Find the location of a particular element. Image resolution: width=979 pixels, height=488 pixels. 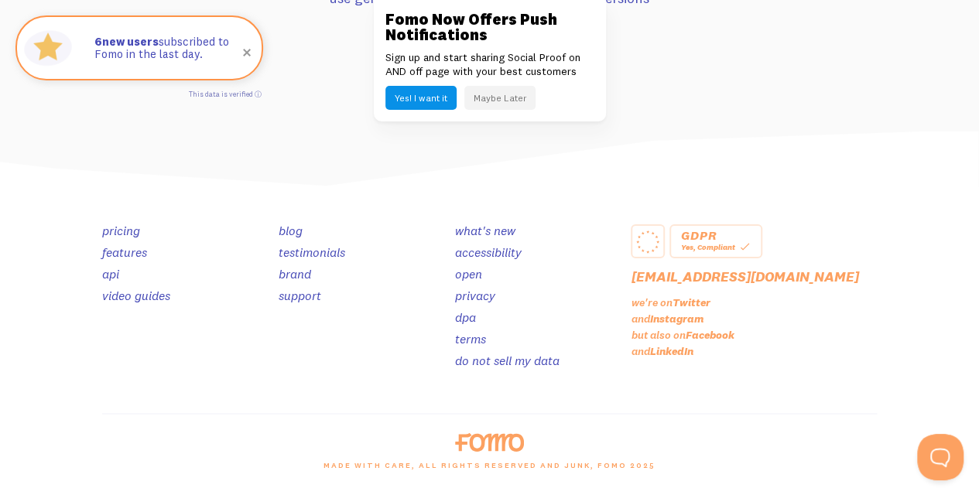

a: testimonials is located at coordinates (312, 252).